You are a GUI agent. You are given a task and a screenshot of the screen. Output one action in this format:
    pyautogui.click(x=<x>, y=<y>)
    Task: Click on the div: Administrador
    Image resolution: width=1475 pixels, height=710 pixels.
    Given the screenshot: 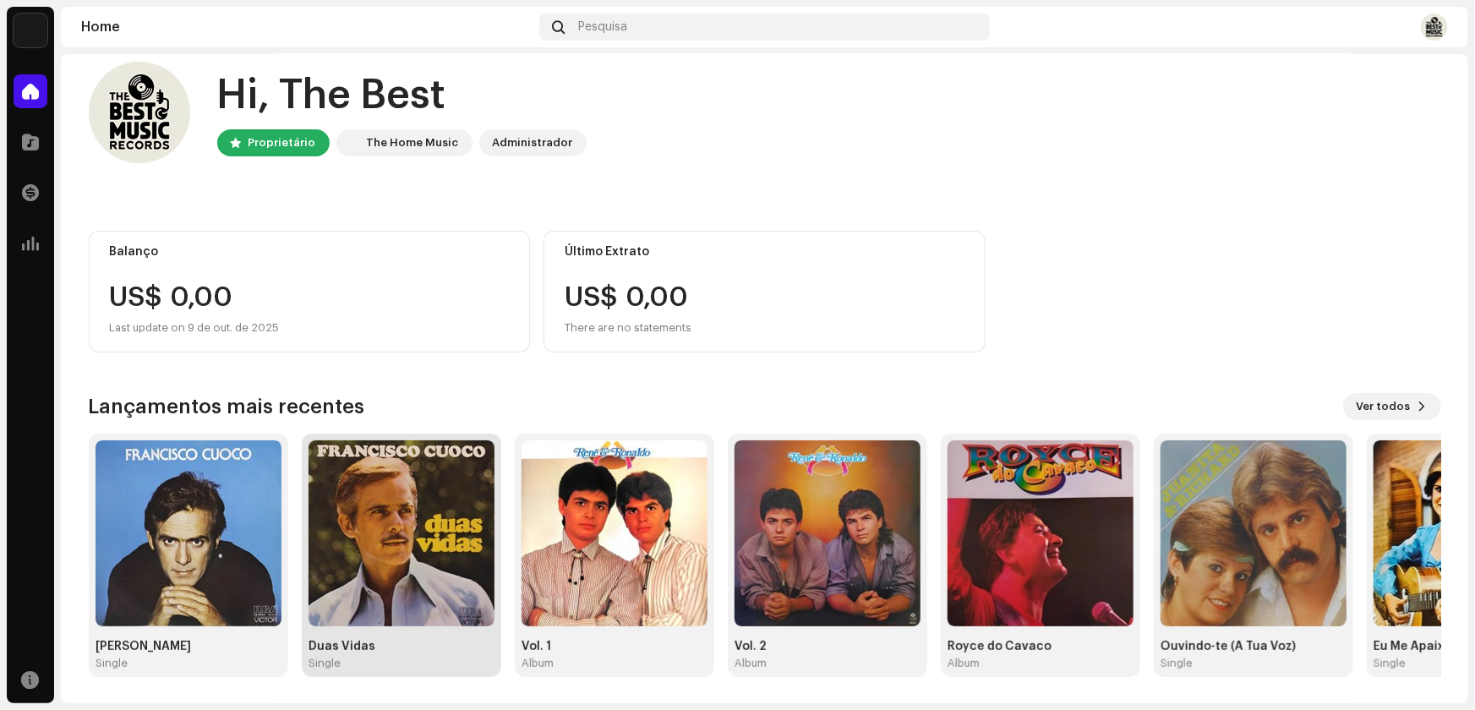 What is the action you would take?
    pyautogui.click(x=532, y=143)
    